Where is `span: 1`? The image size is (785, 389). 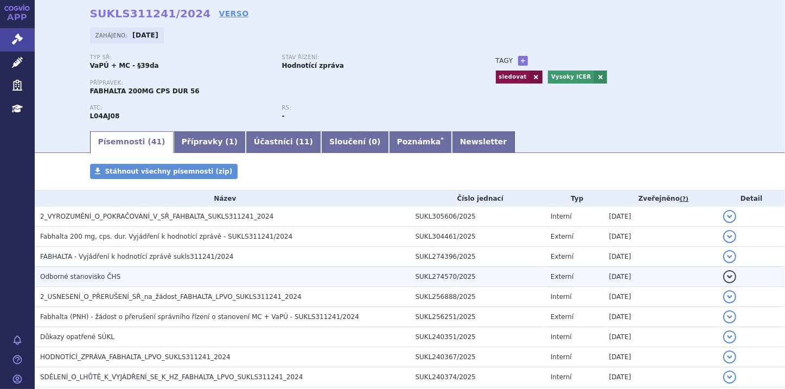
span: 1 is located at coordinates (232, 142).